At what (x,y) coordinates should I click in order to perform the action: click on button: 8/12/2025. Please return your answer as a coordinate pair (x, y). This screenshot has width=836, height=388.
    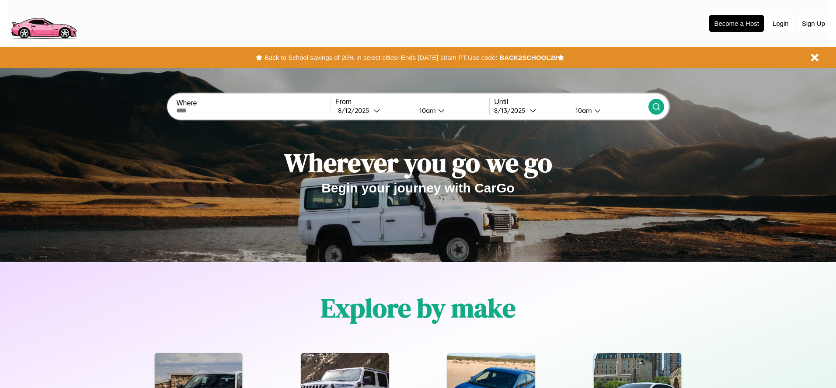
    Looking at the image, I should click on (374, 110).